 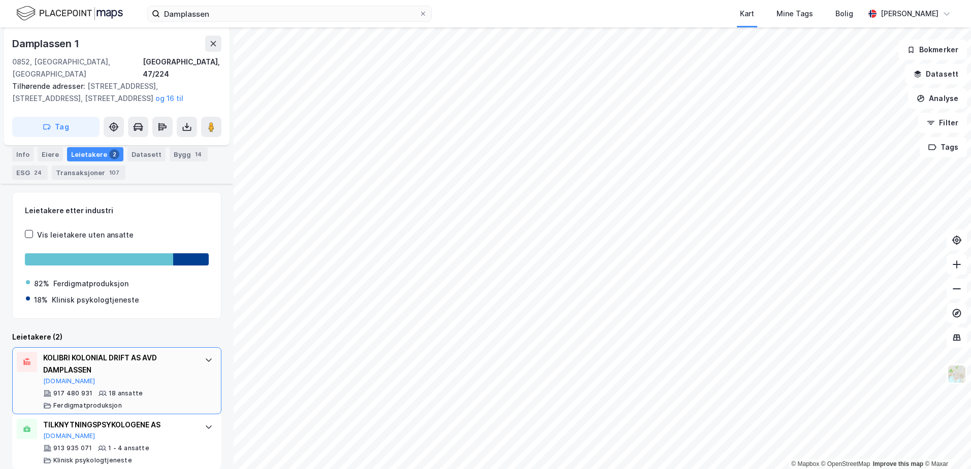 I want to click on div: 24, so click(x=38, y=173).